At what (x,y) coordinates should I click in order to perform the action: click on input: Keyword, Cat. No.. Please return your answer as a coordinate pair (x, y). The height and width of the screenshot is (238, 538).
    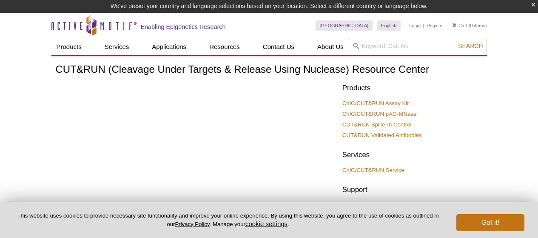
    Looking at the image, I should click on (418, 46).